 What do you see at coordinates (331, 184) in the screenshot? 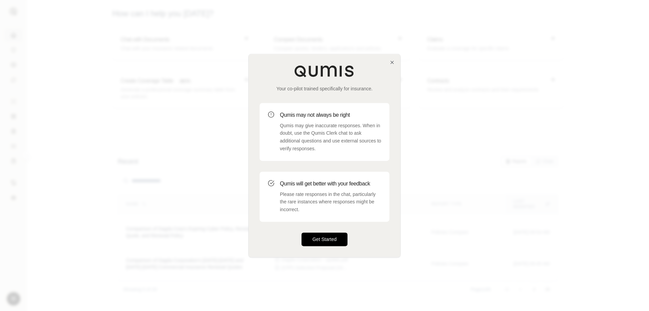
I see `h3: Qumis will get better with your feedback` at bounding box center [331, 184].